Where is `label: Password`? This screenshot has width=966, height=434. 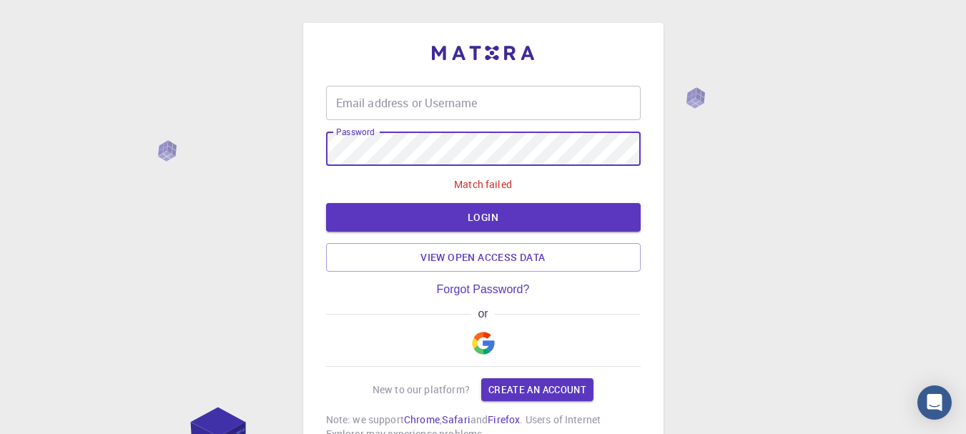
label: Password is located at coordinates (355, 132).